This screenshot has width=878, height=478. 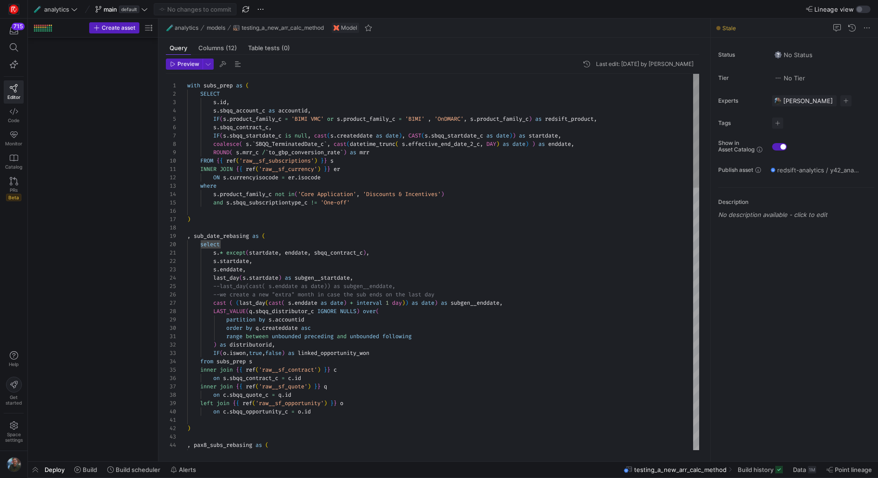 What do you see at coordinates (793, 55) in the screenshot?
I see `button: No statusNo Status` at bounding box center [793, 55].